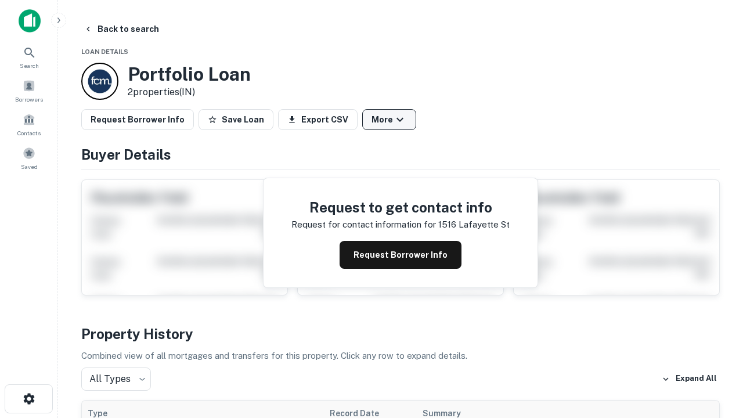 Image resolution: width=743 pixels, height=418 pixels. What do you see at coordinates (116, 379) in the screenshot?
I see `div: All Types` at bounding box center [116, 379].